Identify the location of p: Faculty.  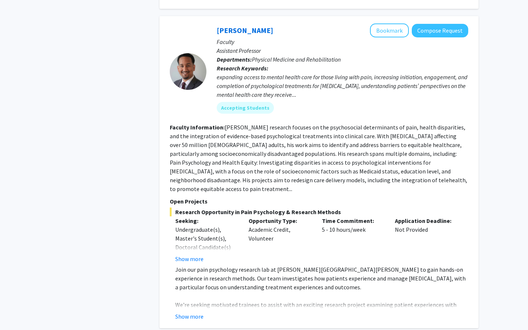
(342, 42).